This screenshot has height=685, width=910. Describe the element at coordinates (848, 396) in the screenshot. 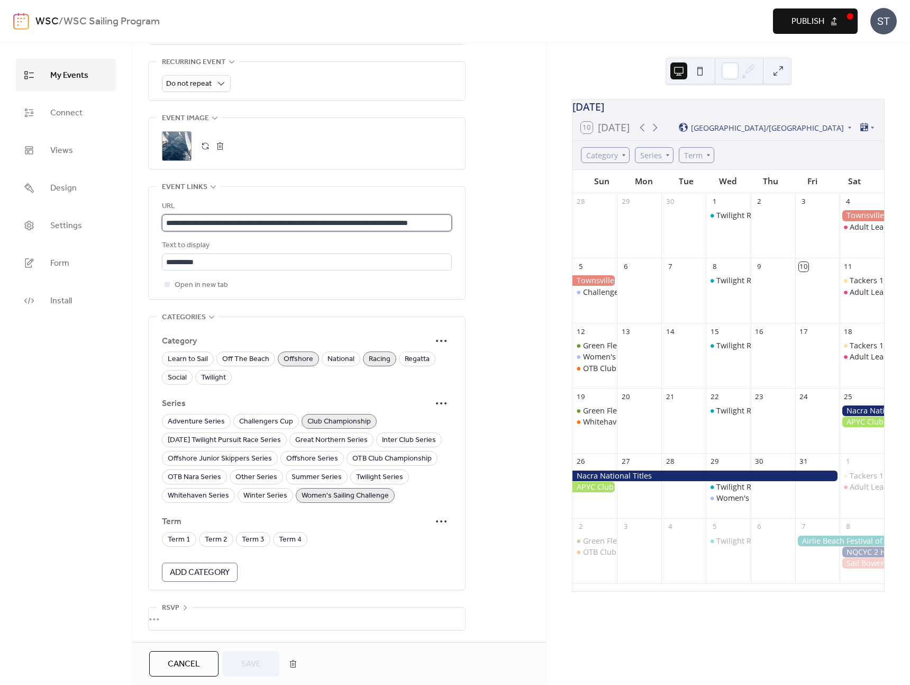

I see `div: 25` at that location.